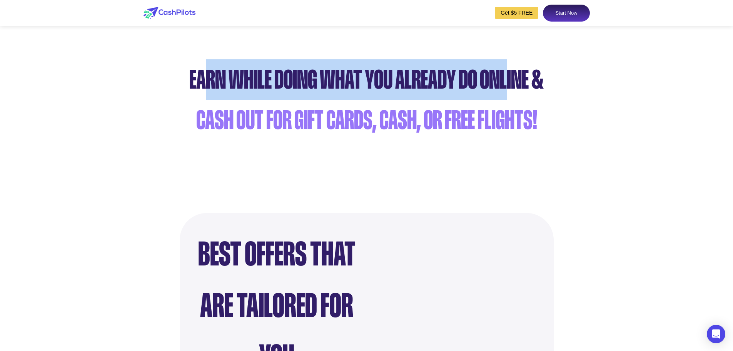 This screenshot has height=351, width=733. Describe the element at coordinates (366, 79) in the screenshot. I see `div: Earn while doing what you already do online &` at that location.